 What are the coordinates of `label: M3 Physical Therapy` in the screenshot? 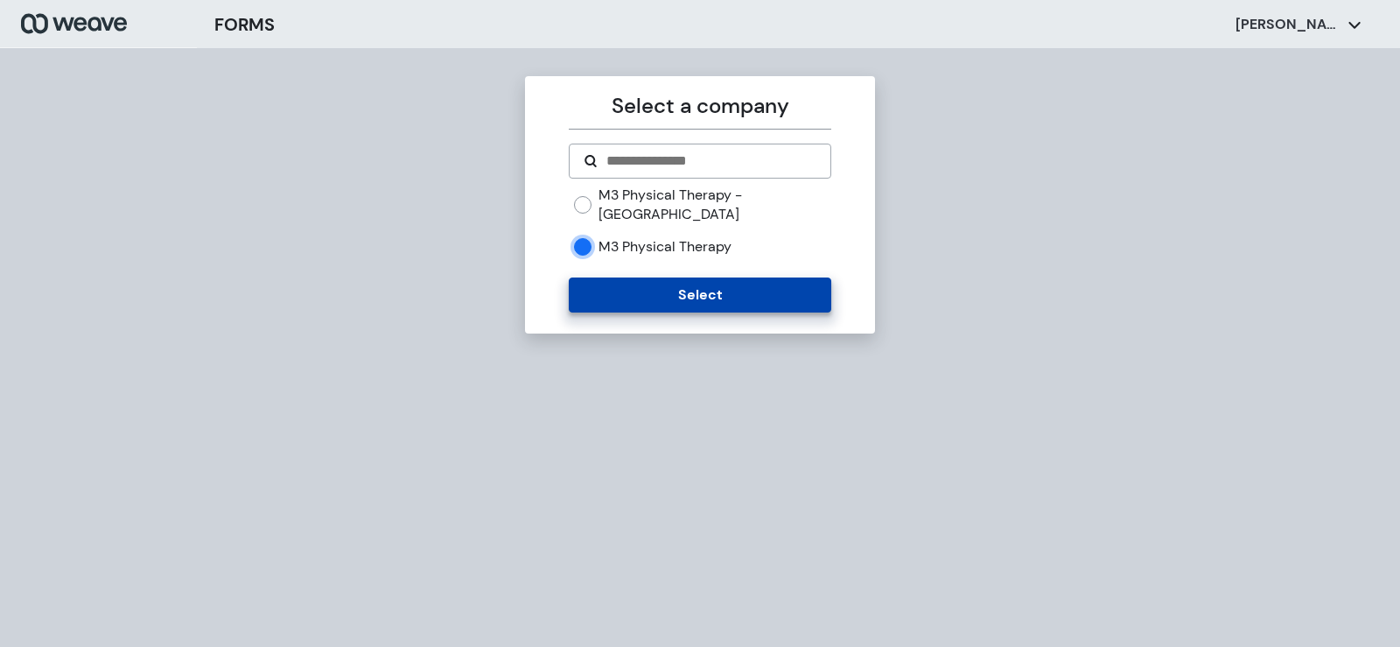 It's located at (665, 247).